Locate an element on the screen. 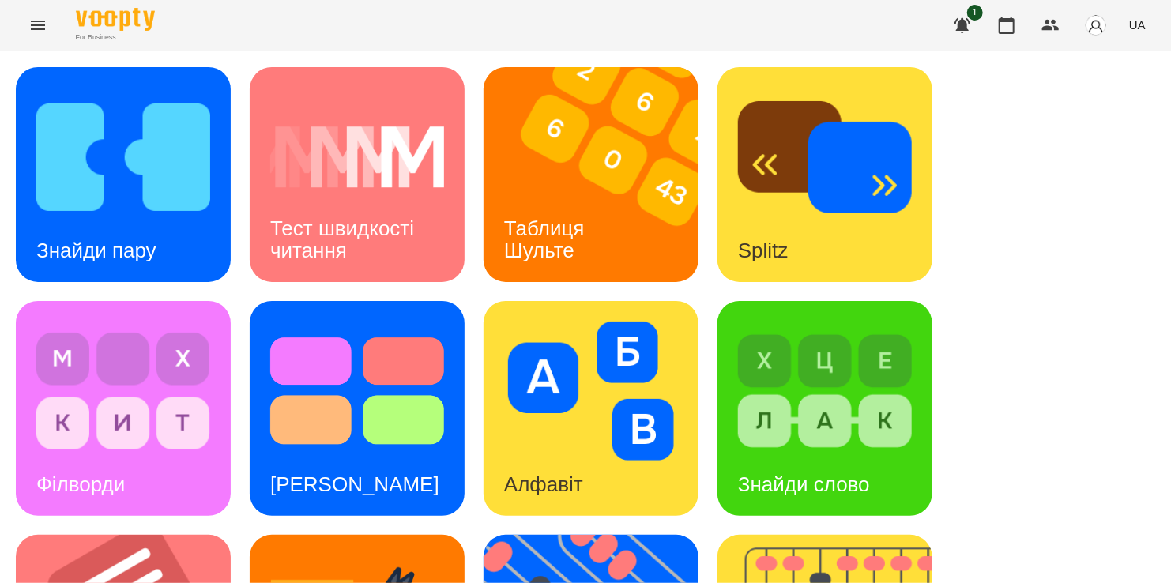 The image size is (1171, 583). h3: Філворди is located at coordinates (81, 484).